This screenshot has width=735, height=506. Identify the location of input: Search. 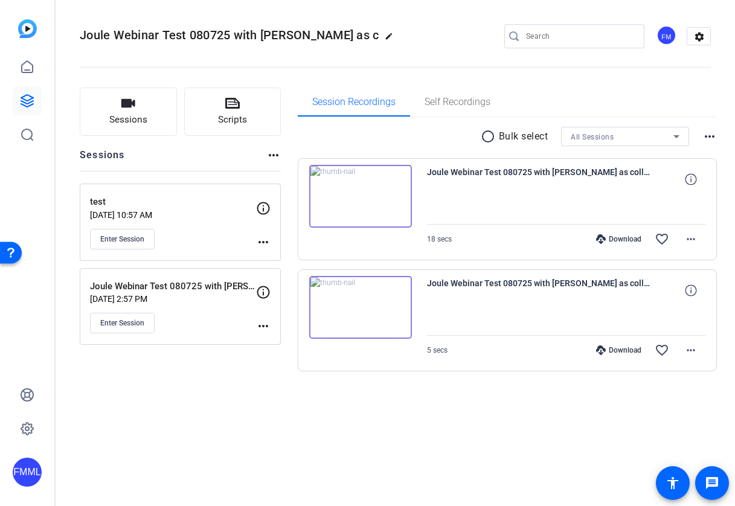
(580, 36).